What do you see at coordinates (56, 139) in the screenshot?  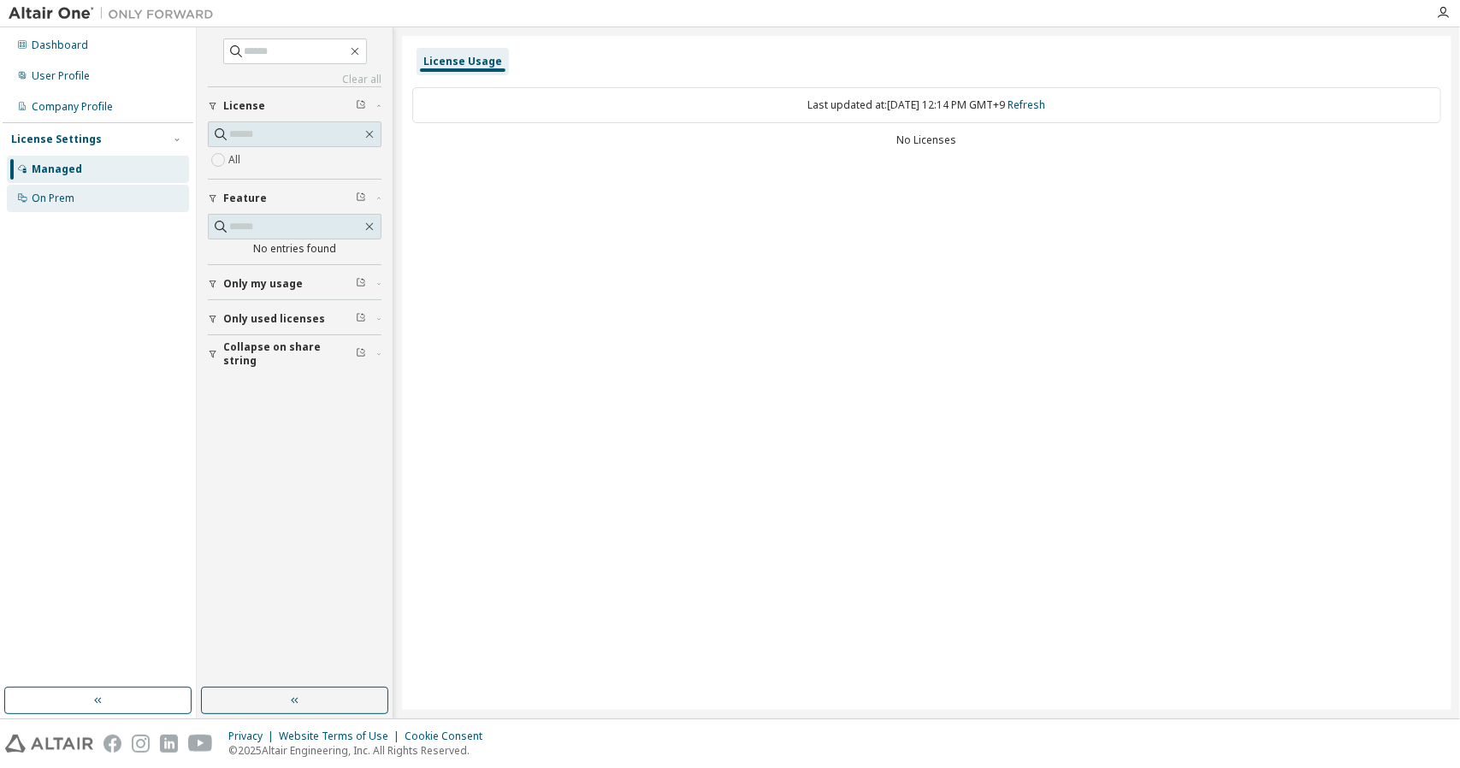 I see `div: License Settings` at bounding box center [56, 139].